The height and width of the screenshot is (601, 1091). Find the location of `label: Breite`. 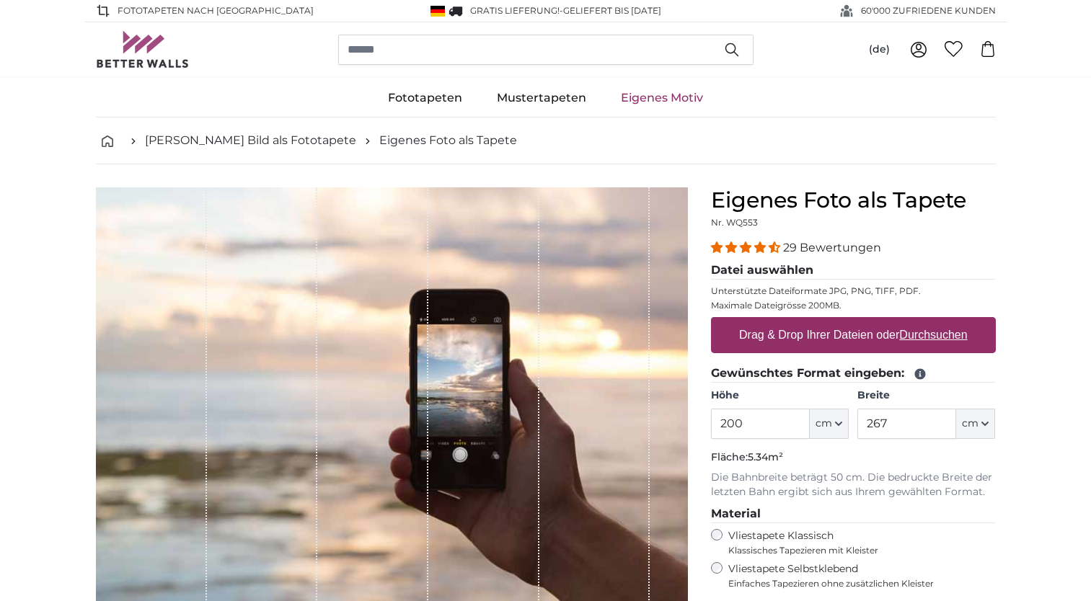

label: Breite is located at coordinates (926, 396).